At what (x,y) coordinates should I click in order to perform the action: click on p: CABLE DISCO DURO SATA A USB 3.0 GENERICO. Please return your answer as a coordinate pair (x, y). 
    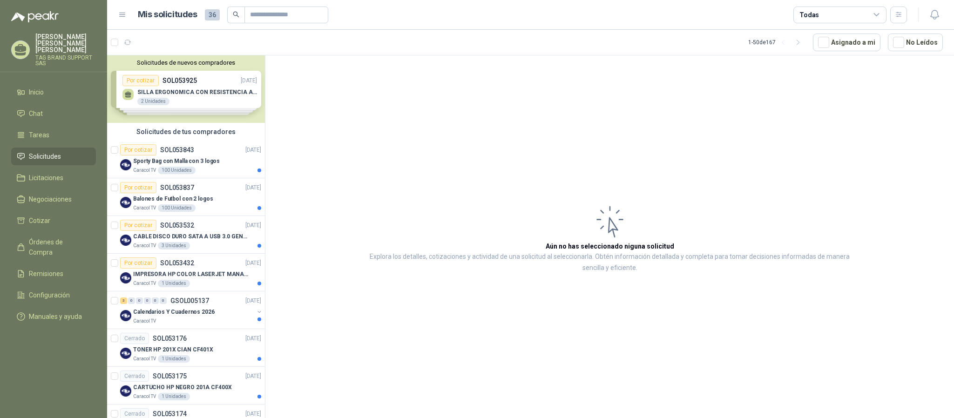
    Looking at the image, I should click on (191, 236).